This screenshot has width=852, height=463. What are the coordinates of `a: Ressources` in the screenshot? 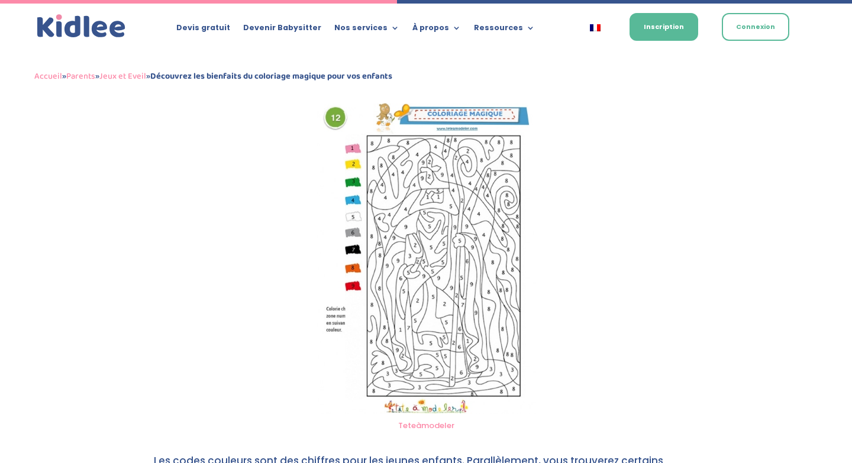 It's located at (504, 30).